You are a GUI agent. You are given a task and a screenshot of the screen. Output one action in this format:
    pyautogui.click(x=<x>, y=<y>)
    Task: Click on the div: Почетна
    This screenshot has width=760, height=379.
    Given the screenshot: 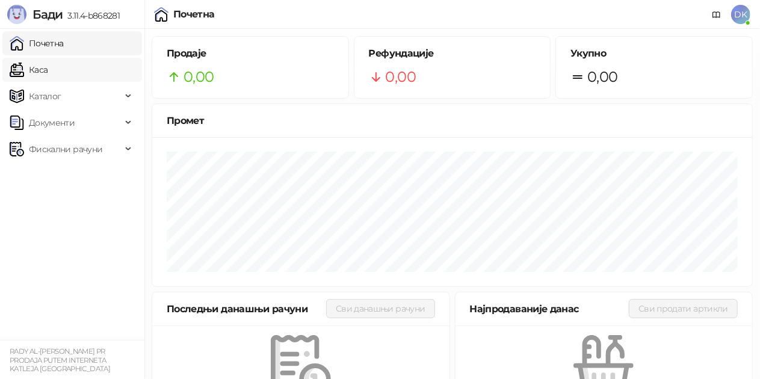 What is the action you would take?
    pyautogui.click(x=194, y=14)
    